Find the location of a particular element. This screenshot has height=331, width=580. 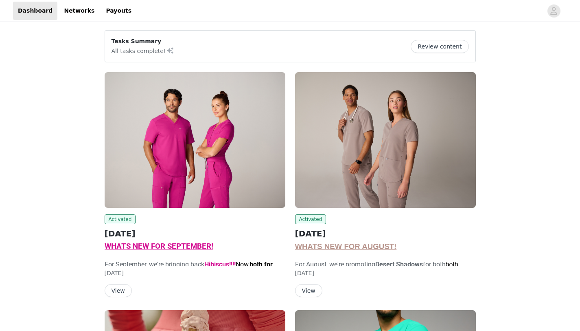

a: Payouts is located at coordinates (118, 11).